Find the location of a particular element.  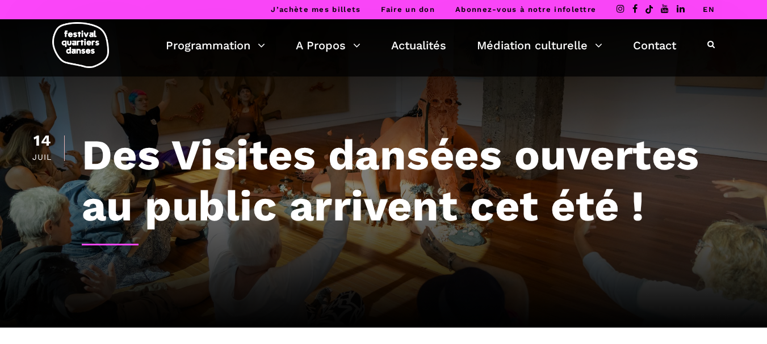

a: J’achète mes billets is located at coordinates (316, 9).